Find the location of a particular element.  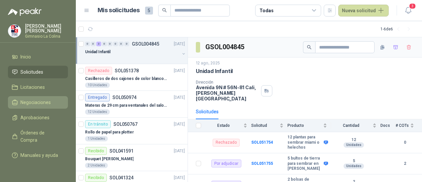

div: 2 Unidades is located at coordinates (96, 165).